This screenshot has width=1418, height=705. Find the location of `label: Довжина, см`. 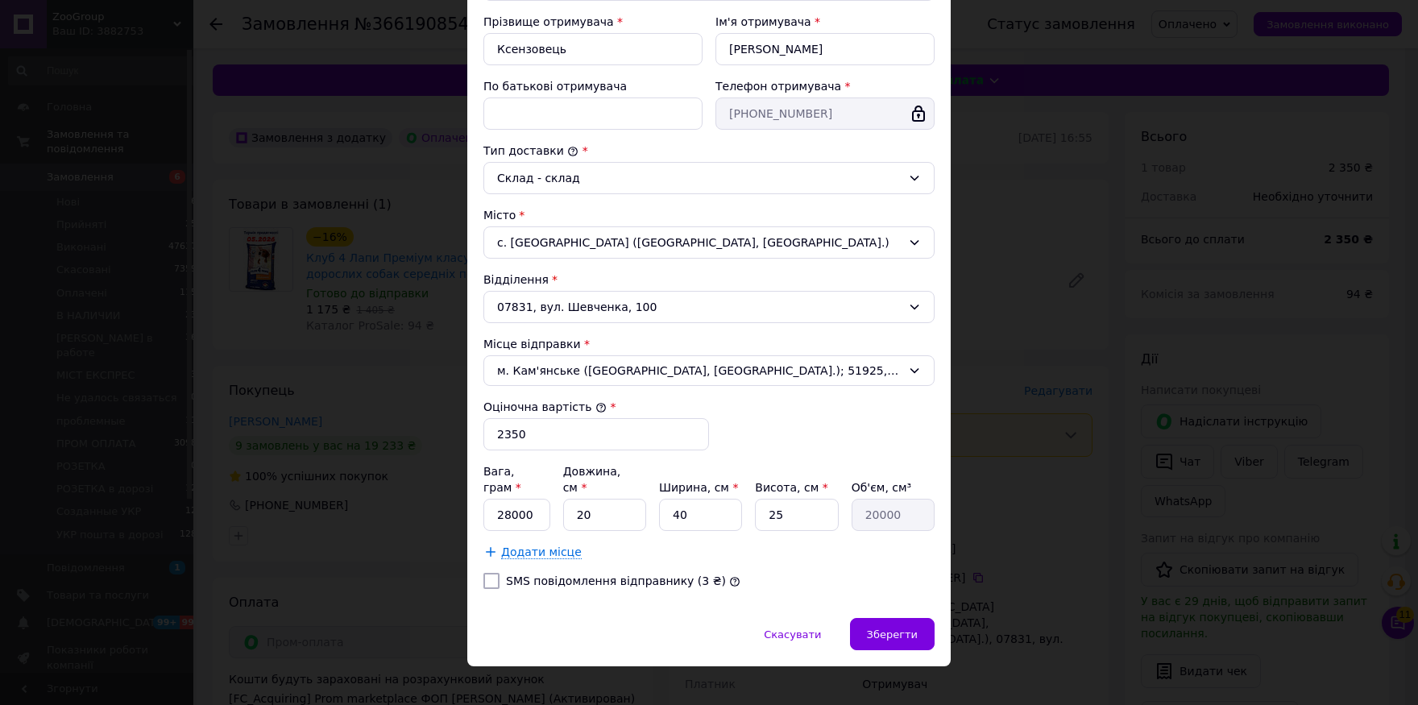

label: Довжина, см is located at coordinates (592, 479).